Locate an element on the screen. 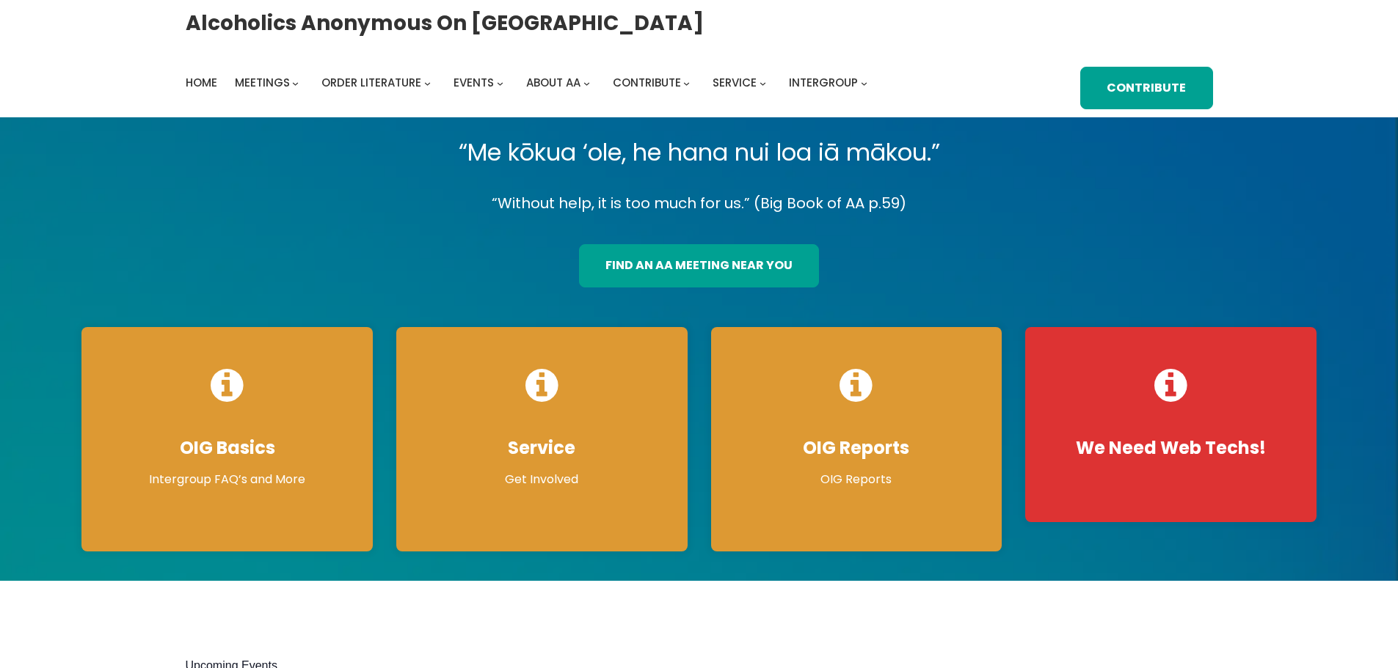  p: “Without help, it is too much for us.” (Big Book of AA p.59) is located at coordinates (699, 203).